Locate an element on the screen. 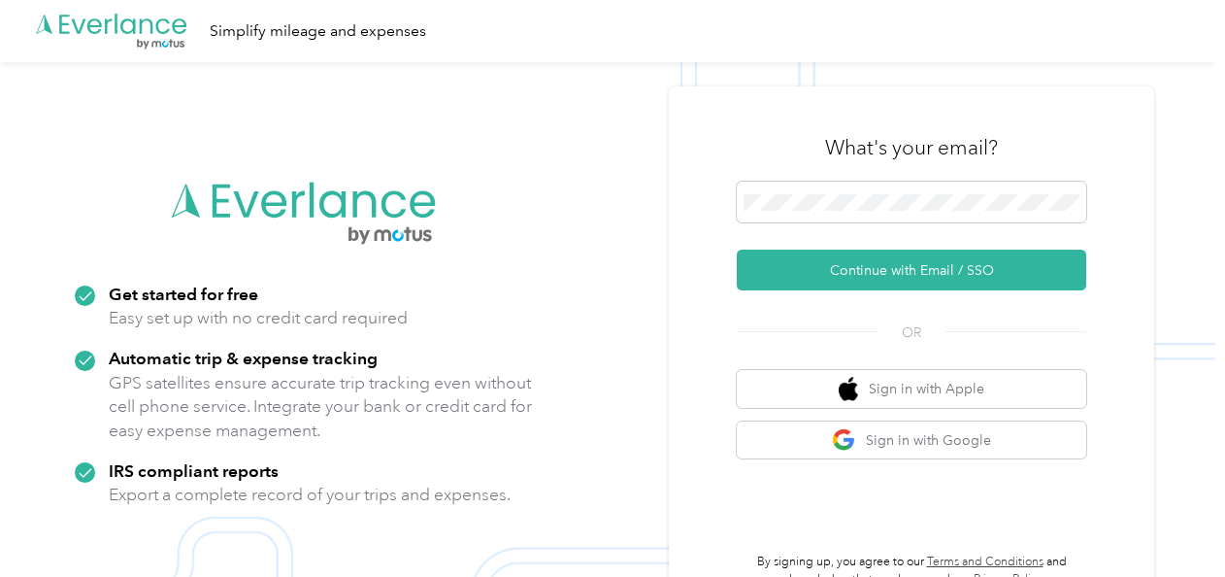 Image resolution: width=1225 pixels, height=577 pixels. strong: IRS compliant reports is located at coordinates (193, 470).